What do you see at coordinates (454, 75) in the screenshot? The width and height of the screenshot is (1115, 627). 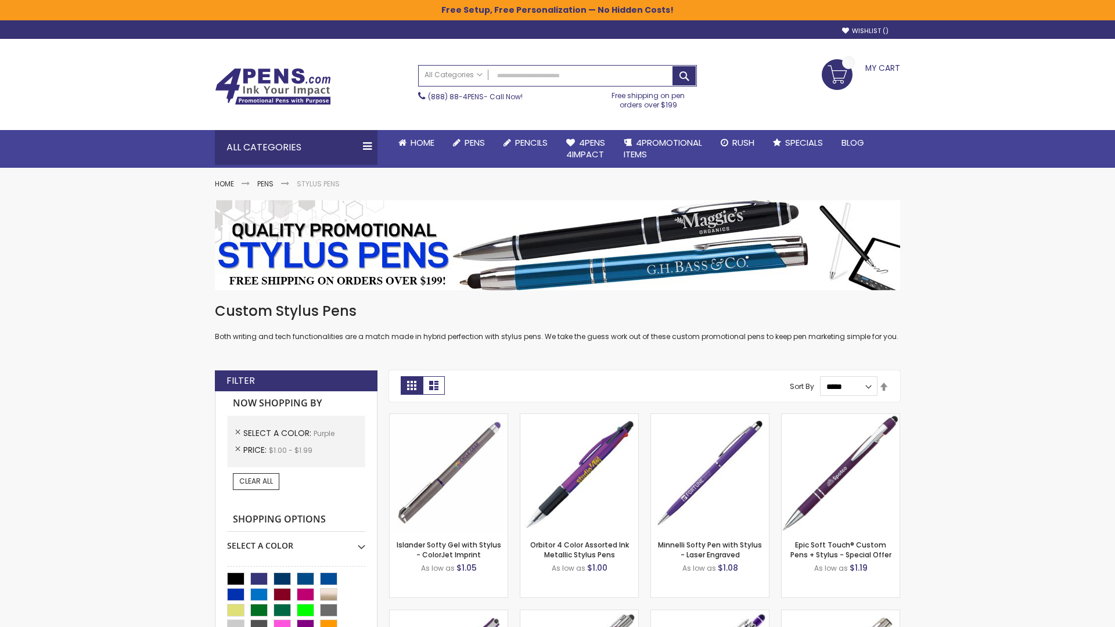 I see `span: All Categories` at bounding box center [454, 75].